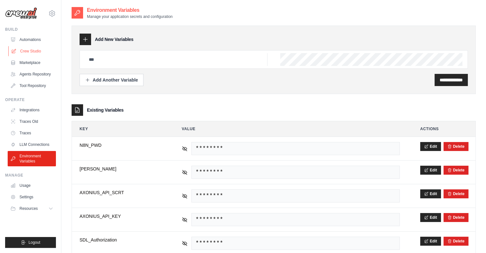  Describe the element at coordinates (30, 100) in the screenshot. I see `div: Operate` at that location.